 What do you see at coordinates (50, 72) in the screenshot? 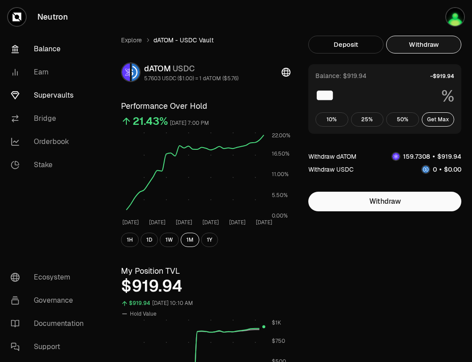
I see `a: Earn` at bounding box center [50, 72].